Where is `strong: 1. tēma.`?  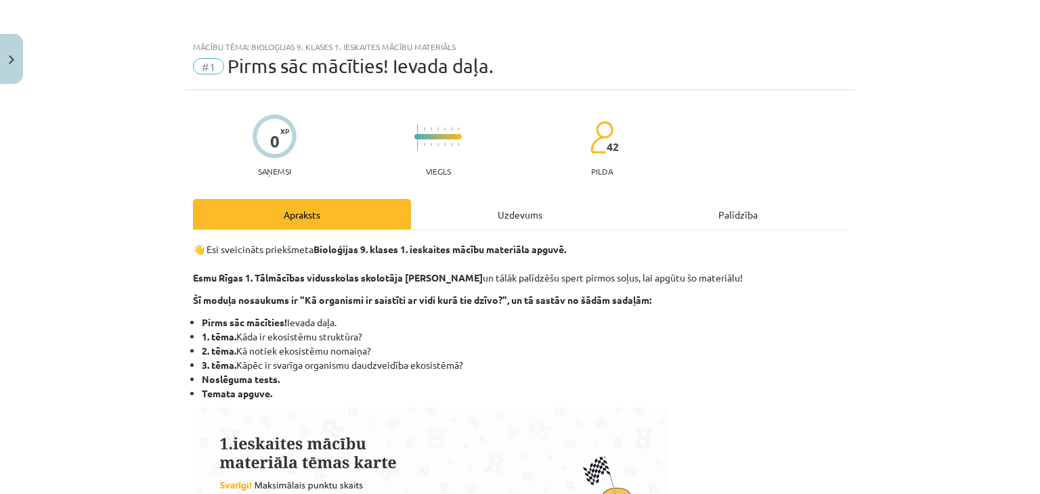 strong: 1. tēma. is located at coordinates (219, 337).